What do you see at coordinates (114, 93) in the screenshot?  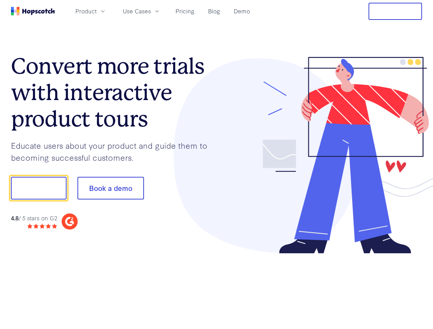 I see `h1: Convert more trials with interactive product tours` at bounding box center [114, 93].